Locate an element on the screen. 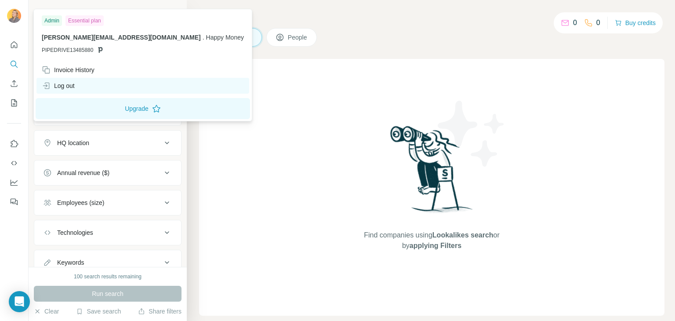 Image resolution: width=675 pixels, height=321 pixels. button: Technologies is located at coordinates (108, 232).